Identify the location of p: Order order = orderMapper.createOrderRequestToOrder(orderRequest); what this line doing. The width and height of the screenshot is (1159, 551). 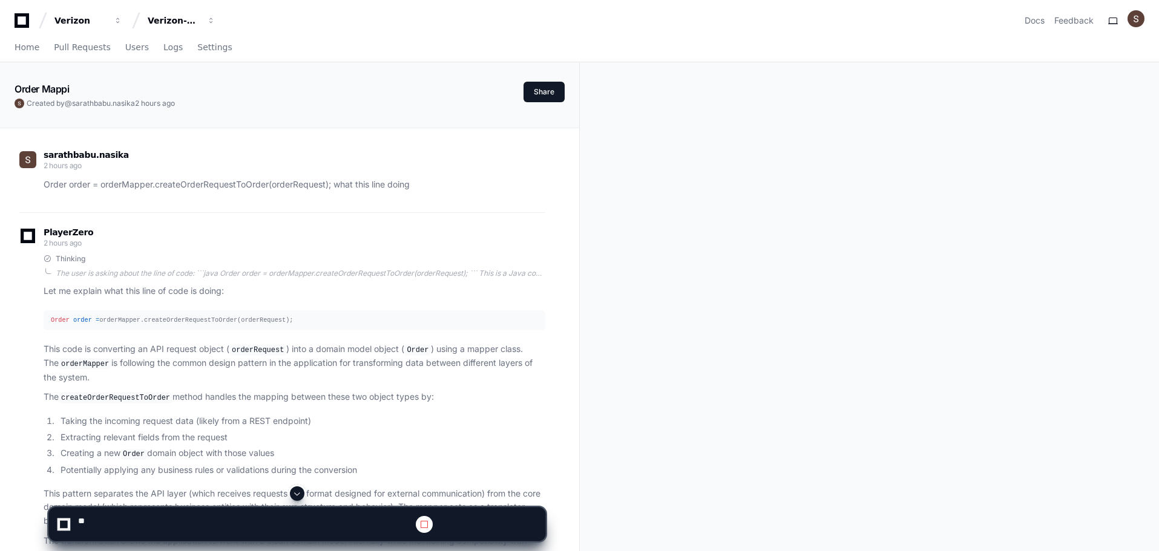
(294, 185).